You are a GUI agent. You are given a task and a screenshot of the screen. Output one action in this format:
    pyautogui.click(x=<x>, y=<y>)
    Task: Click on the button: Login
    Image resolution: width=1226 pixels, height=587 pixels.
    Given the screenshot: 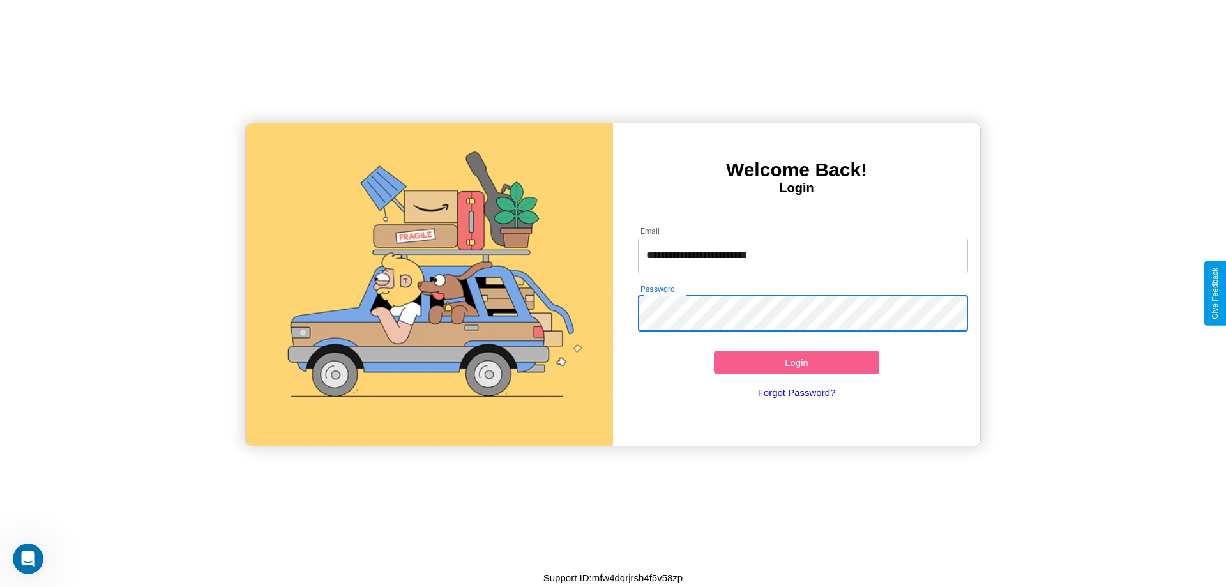 What is the action you would take?
    pyautogui.click(x=796, y=362)
    